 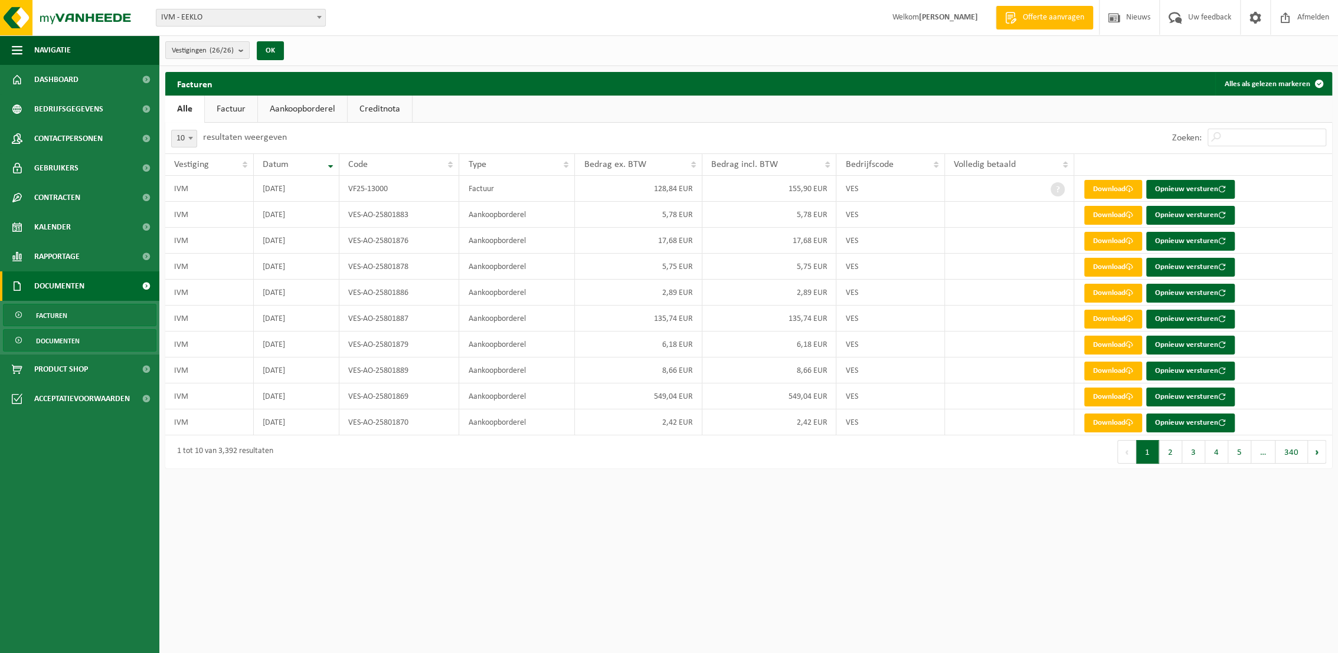 I want to click on span: Type, so click(x=477, y=165).